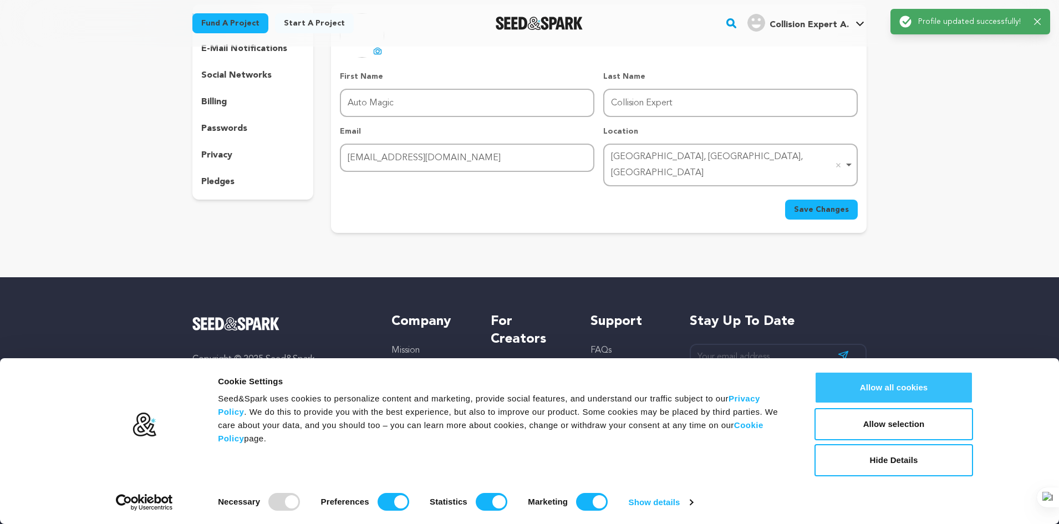 The width and height of the screenshot is (1059, 524). Describe the element at coordinates (236, 324) in the screenshot. I see `img: Seed&Spark Logo` at that location.